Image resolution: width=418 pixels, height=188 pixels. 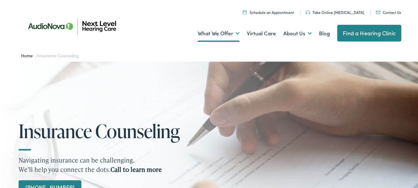 What do you see at coordinates (370, 33) in the screenshot?
I see `a: Find a Hearing Clinic` at bounding box center [370, 33].